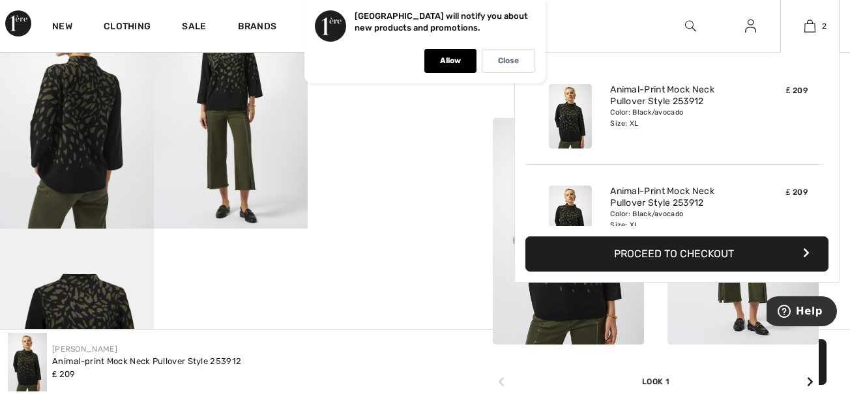 This screenshot has height=394, width=850. I want to click on span: Help, so click(42, 15).